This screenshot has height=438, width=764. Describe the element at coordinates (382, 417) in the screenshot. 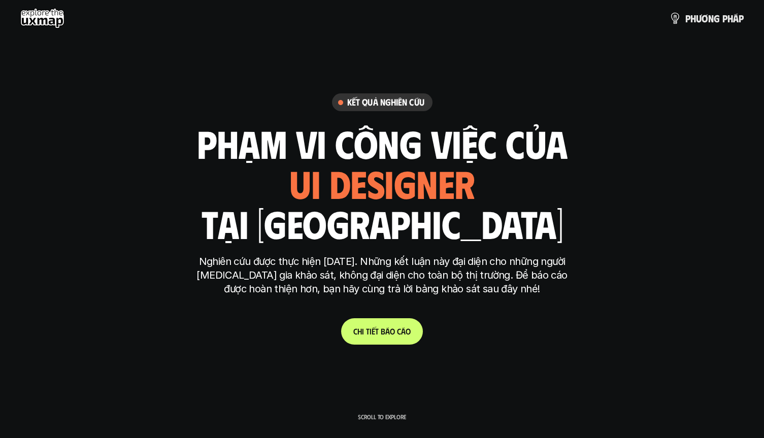

I see `p: Scroll to explore` at that location.